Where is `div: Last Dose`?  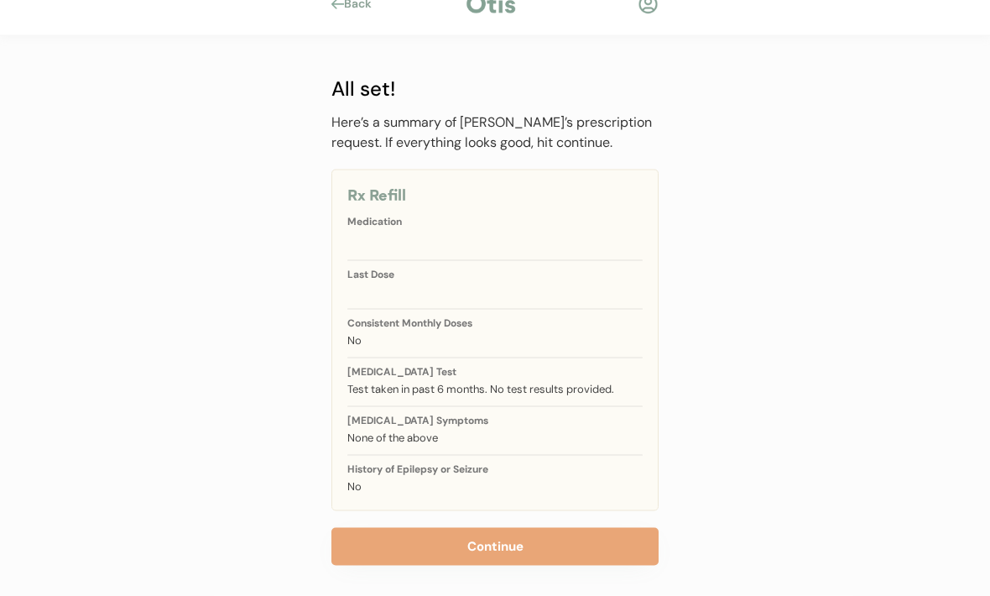
div: Last Dose is located at coordinates (495, 274).